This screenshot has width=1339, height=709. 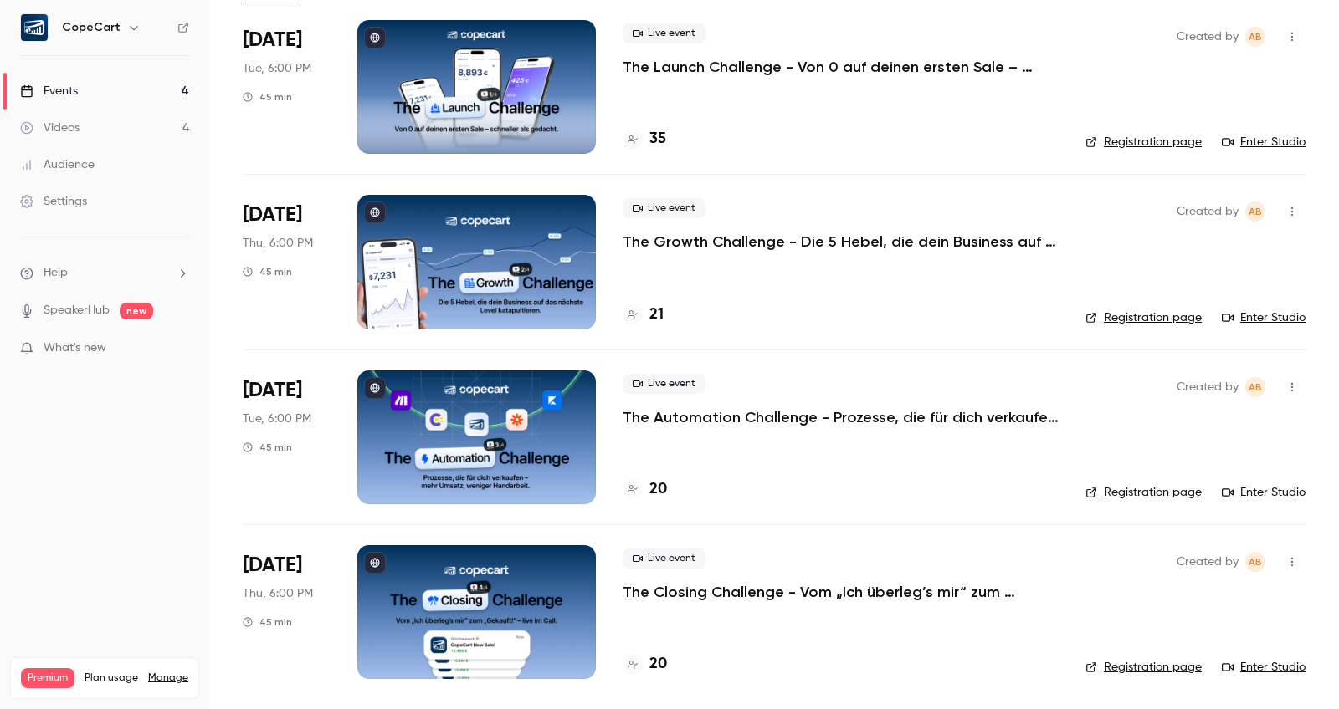 I want to click on div: Oct 14 Tue, 6:00 PM (Europe/Rome), so click(x=286, y=87).